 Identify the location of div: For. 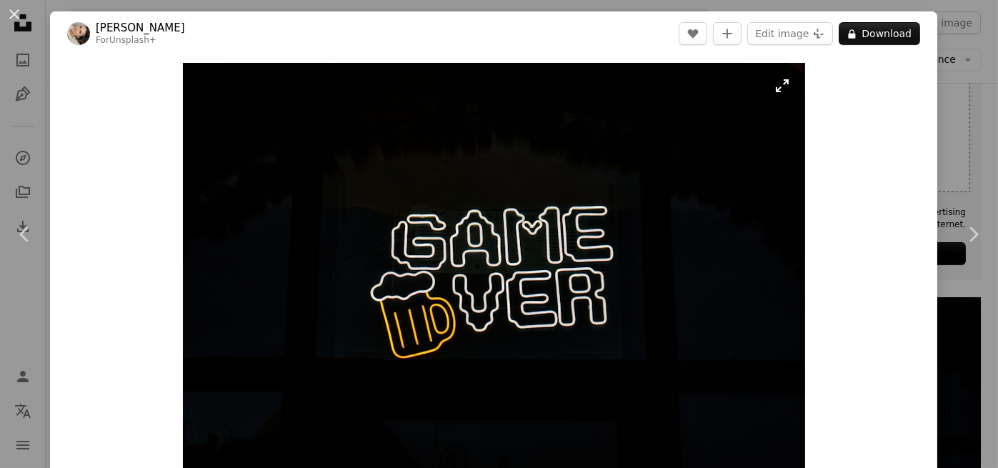
(140, 41).